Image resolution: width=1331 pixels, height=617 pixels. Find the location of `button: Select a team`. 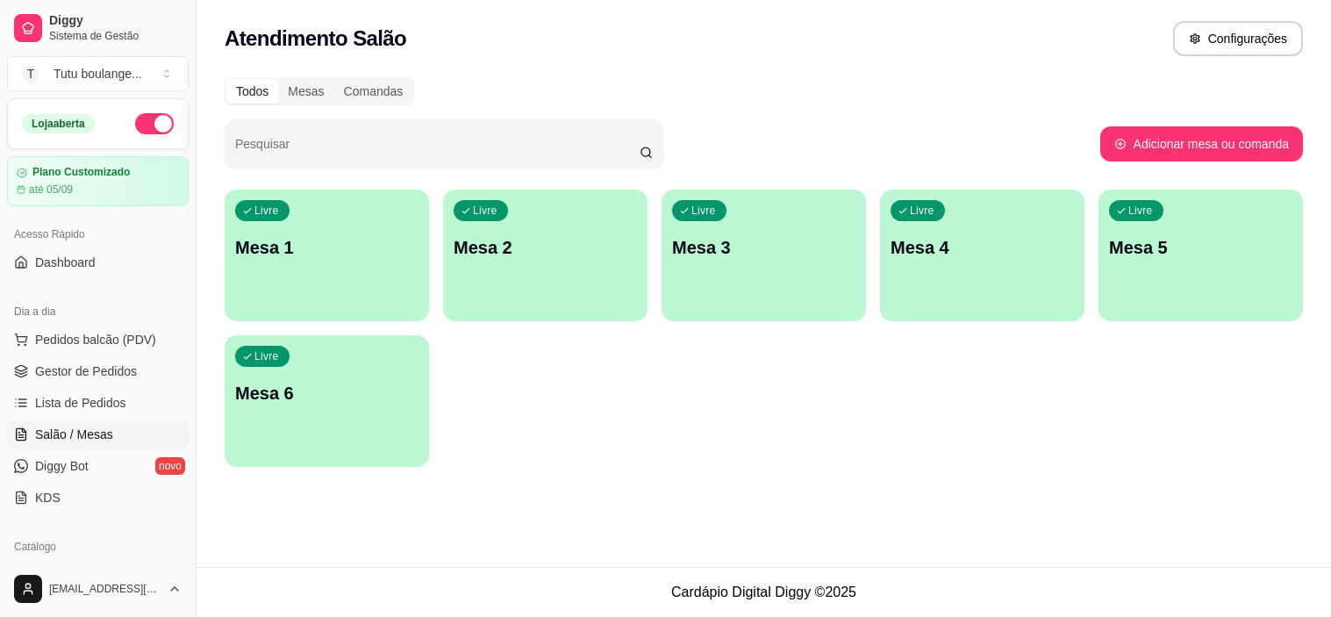

button: Select a team is located at coordinates (97, 74).